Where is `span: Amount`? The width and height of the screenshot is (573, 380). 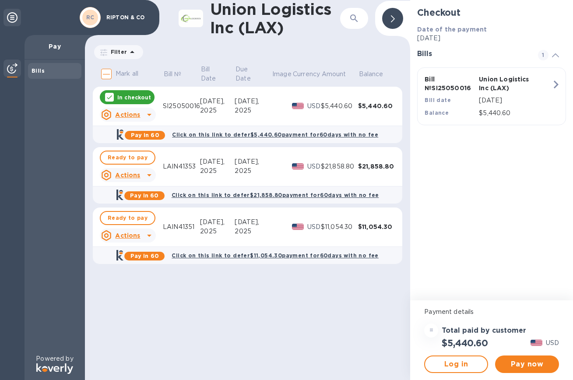 span: Amount is located at coordinates (340, 74).